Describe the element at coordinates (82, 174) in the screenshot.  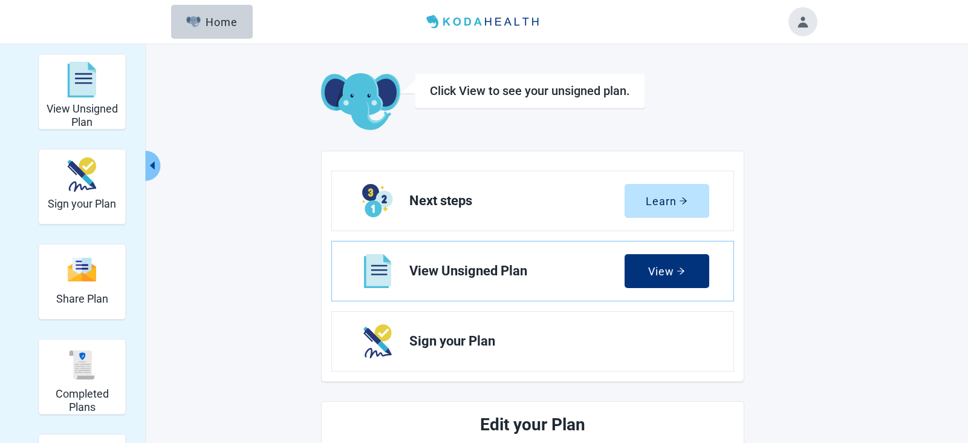
I see `img: make_plan_official-CpYJDfBD.svg` at that location.